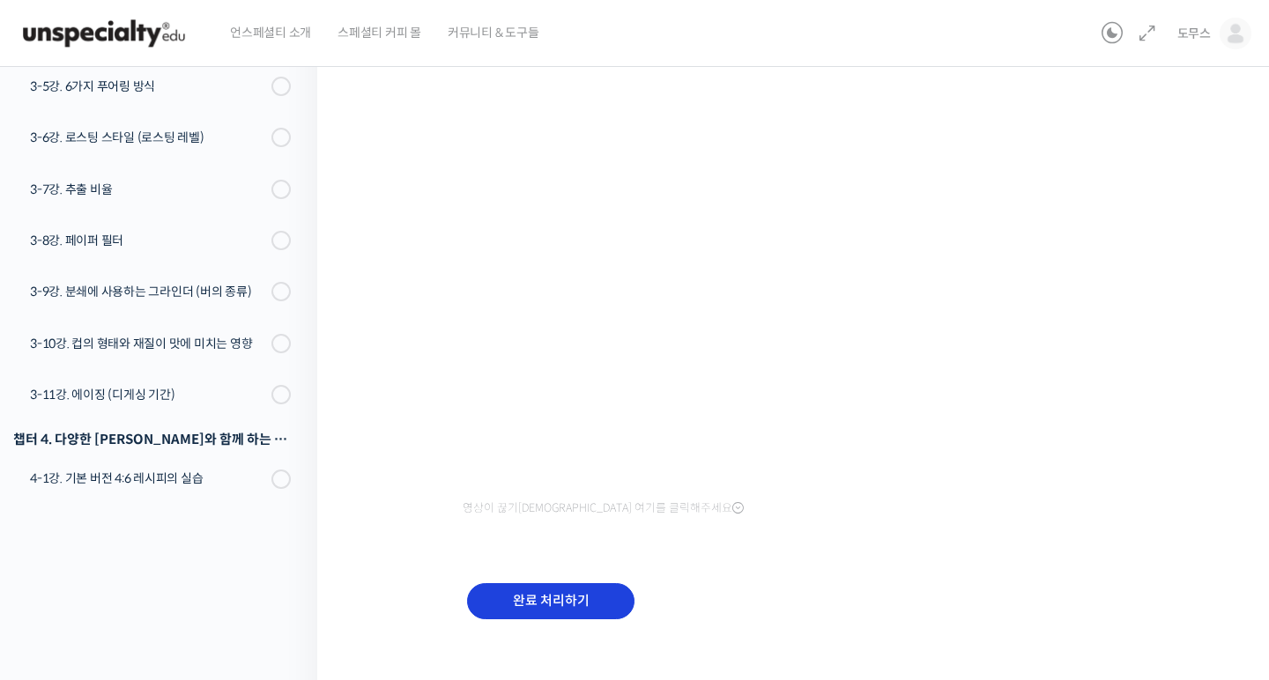 The width and height of the screenshot is (1269, 680). Describe the element at coordinates (148, 137) in the screenshot. I see `div: 3-6강. 로스팅 스타일 (로스팅 레벨)` at that location.